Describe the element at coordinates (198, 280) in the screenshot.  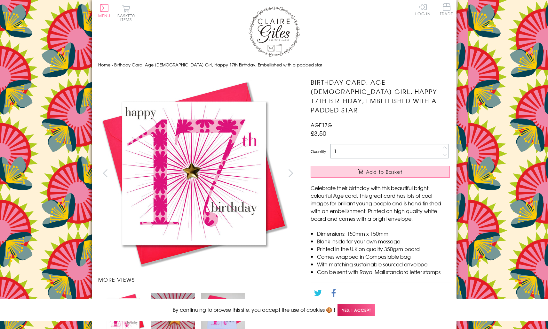
I see `h3: More views` at that location.